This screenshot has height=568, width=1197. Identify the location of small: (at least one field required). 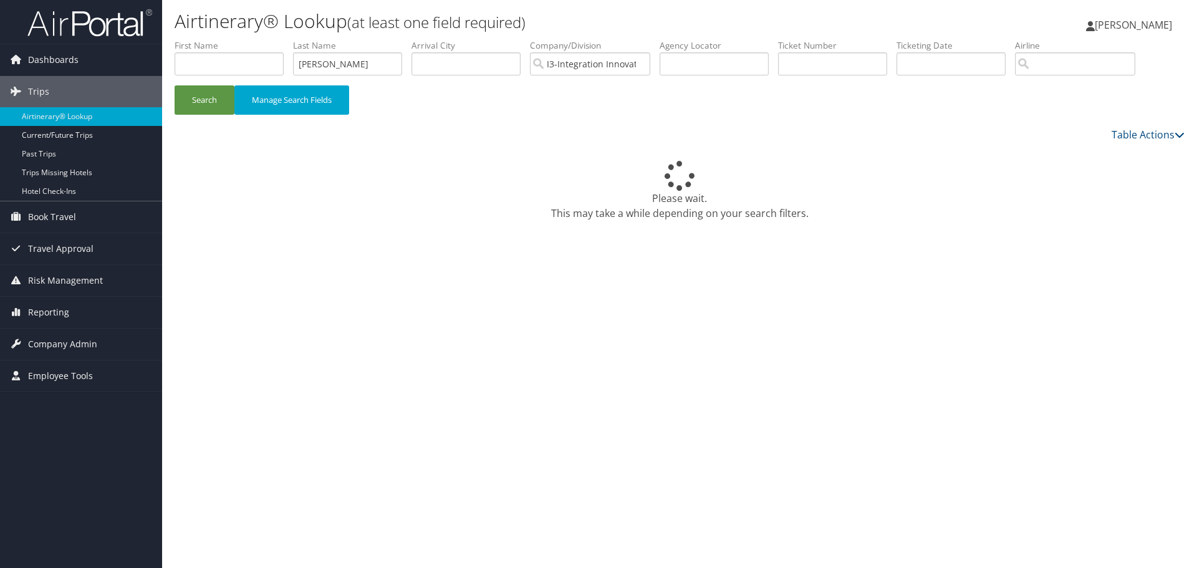
(436, 22).